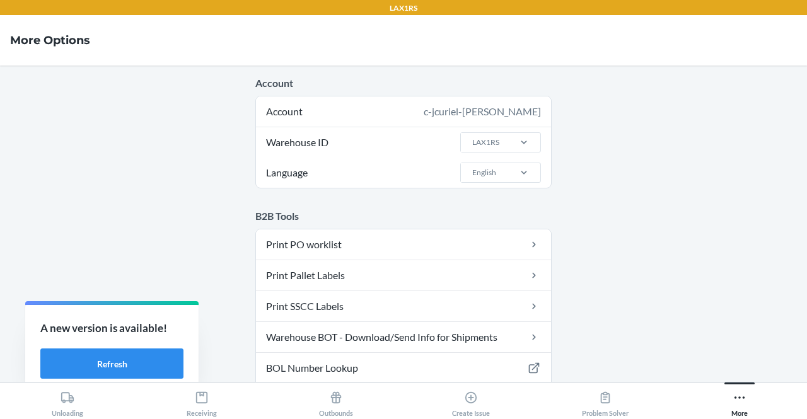  Describe the element at coordinates (201, 400) in the screenshot. I see `button: Receiving` at that location.